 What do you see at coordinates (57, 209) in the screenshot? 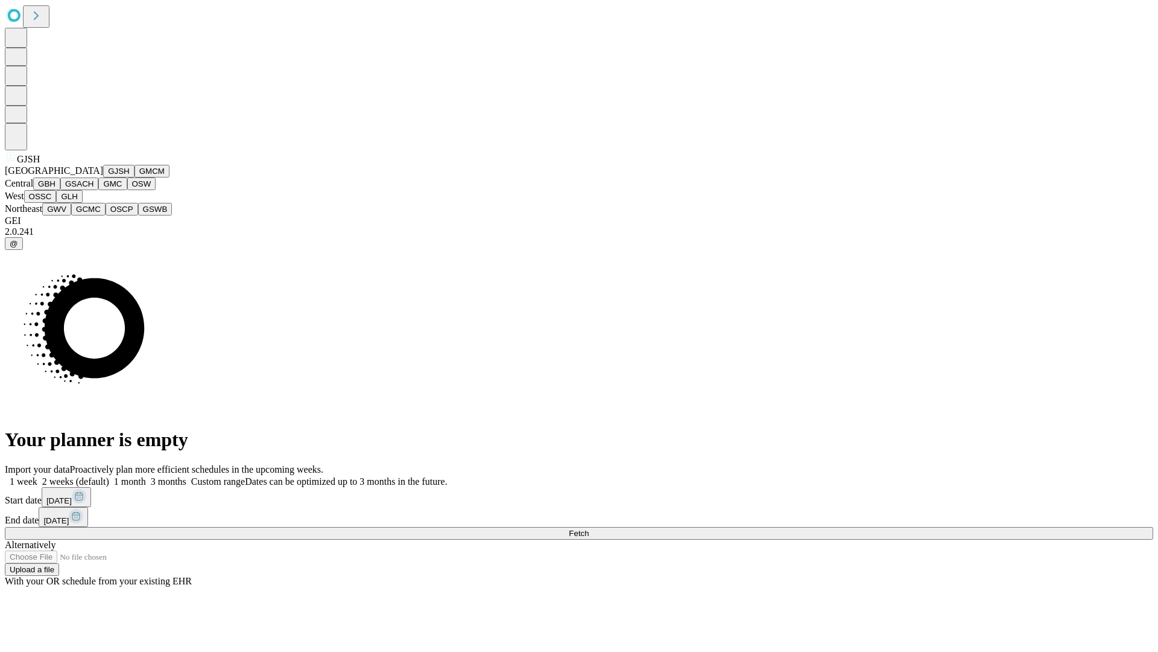
I see `button: GWV` at bounding box center [57, 209].